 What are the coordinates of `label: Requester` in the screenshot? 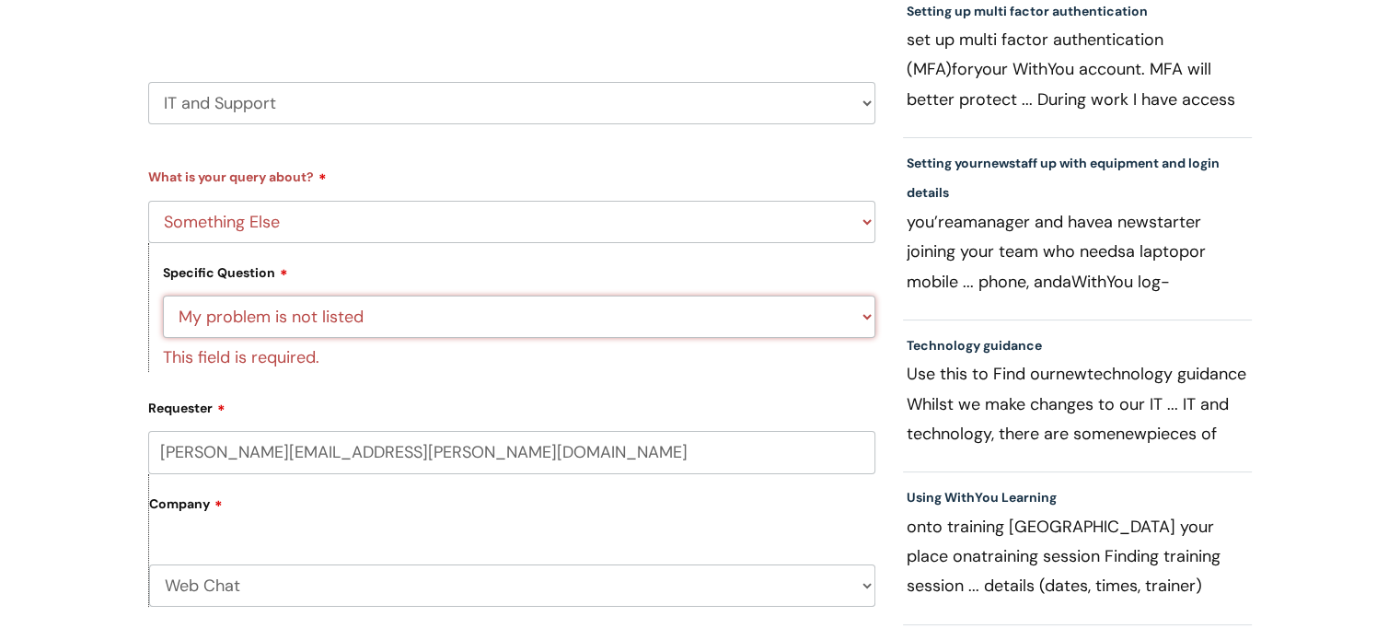 It's located at (512, 405).